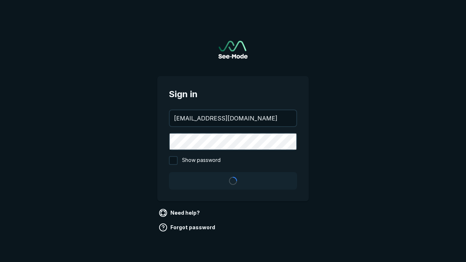 Image resolution: width=466 pixels, height=262 pixels. Describe the element at coordinates (201, 161) in the screenshot. I see `span: Show password` at that location.